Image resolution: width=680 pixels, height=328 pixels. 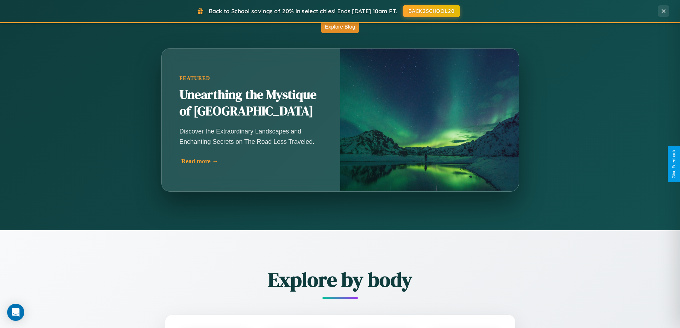 I want to click on button: Explore Blog, so click(x=340, y=26).